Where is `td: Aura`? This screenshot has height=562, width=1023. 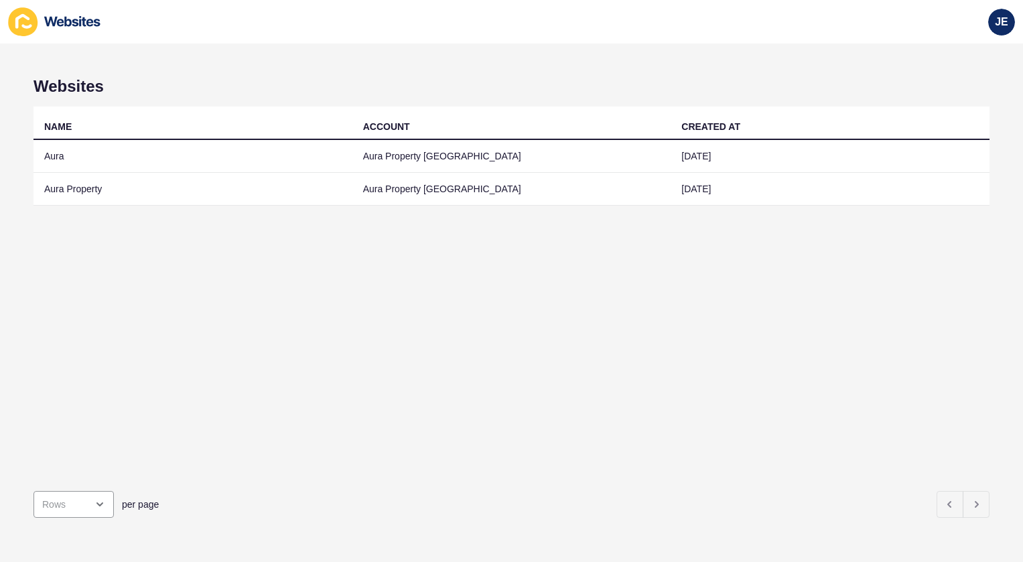
td: Aura is located at coordinates (193, 156).